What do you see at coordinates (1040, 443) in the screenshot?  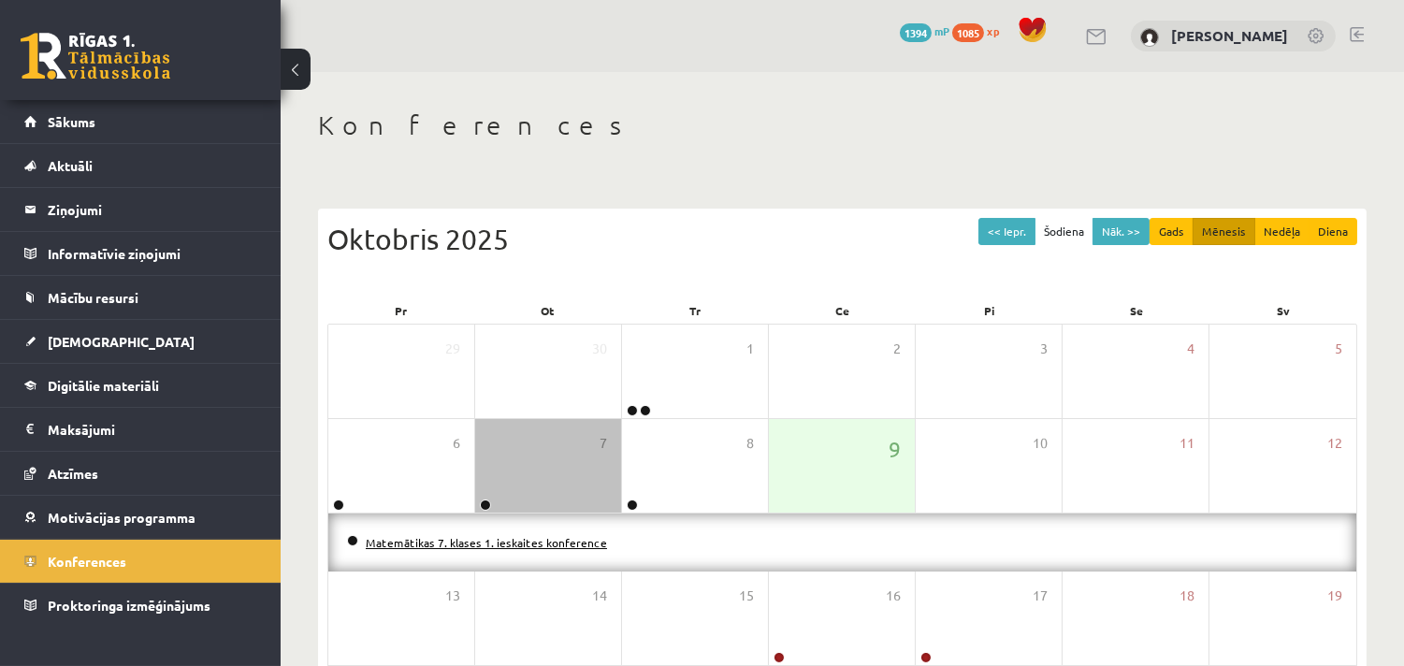 I see `span: 10` at bounding box center [1040, 443].